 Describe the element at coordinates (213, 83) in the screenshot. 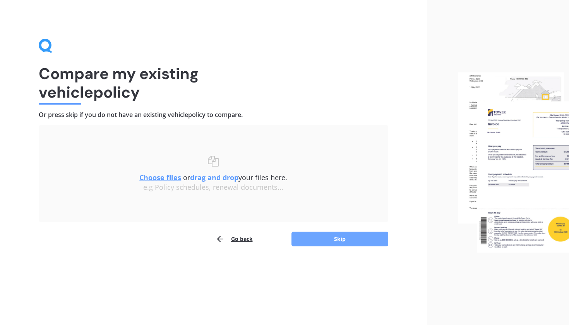

I see `h1: Compare my existing vehicle policy` at that location.